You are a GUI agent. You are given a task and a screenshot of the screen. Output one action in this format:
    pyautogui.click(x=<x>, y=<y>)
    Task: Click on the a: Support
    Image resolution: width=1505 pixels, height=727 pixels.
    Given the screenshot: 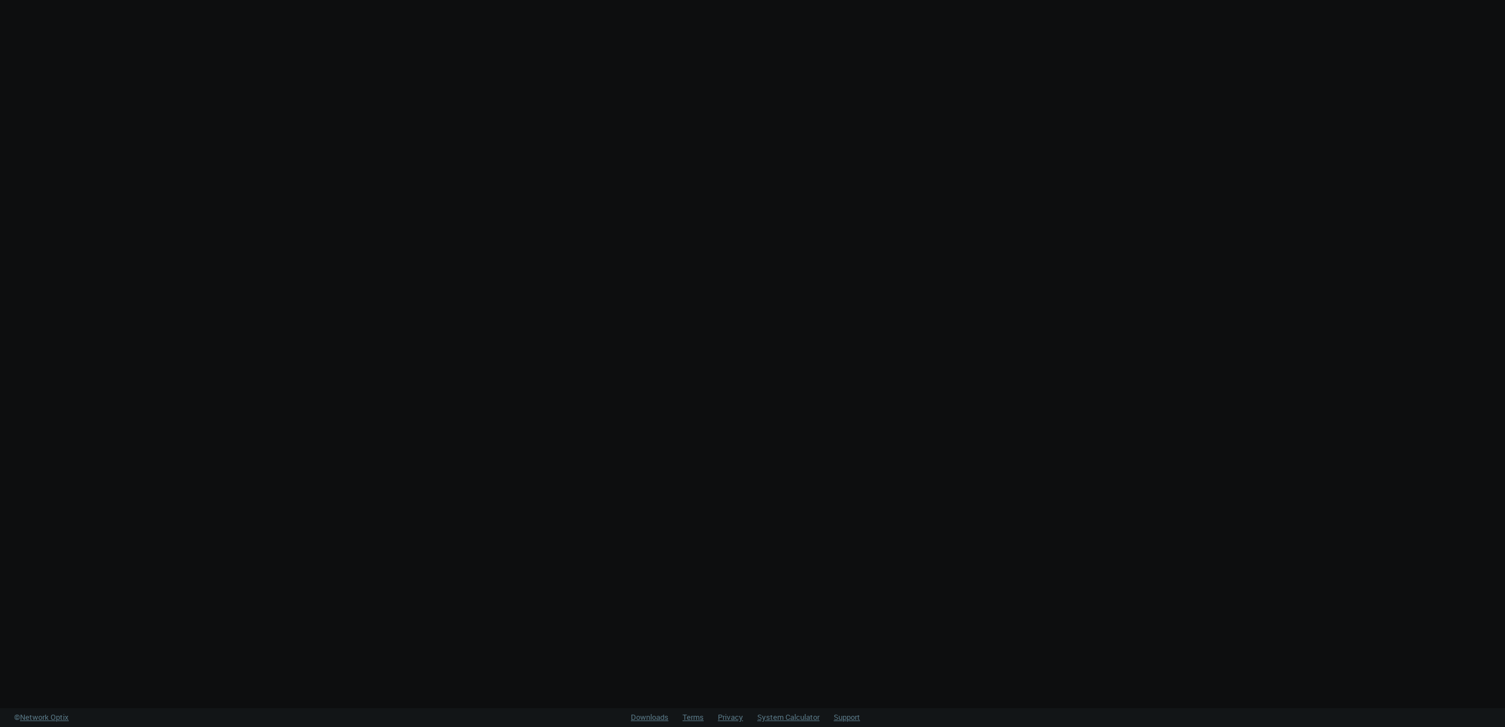 What is the action you would take?
    pyautogui.click(x=846, y=717)
    